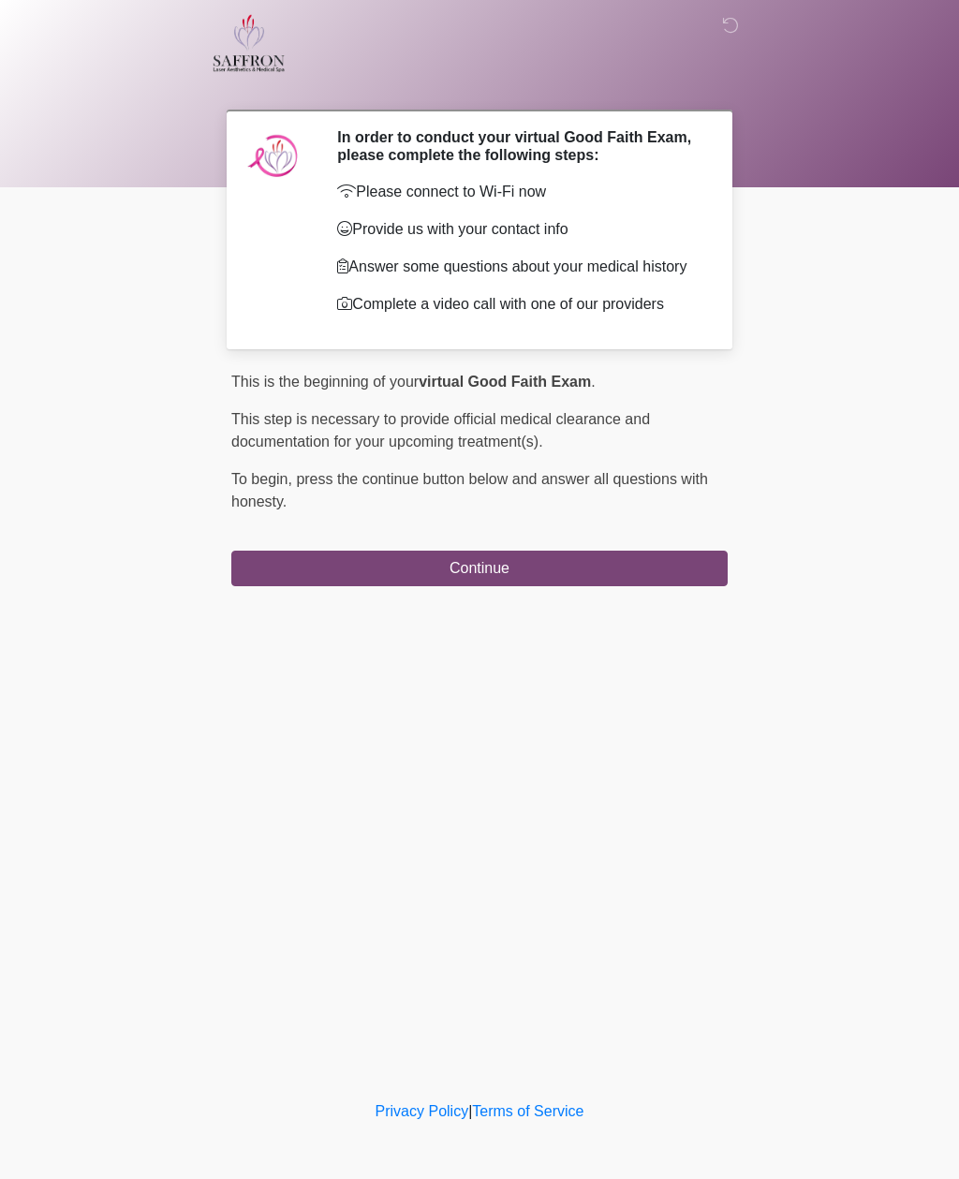 The image size is (959, 1179). What do you see at coordinates (505, 381) in the screenshot?
I see `strong: virtual Good Faith Exam` at bounding box center [505, 381].